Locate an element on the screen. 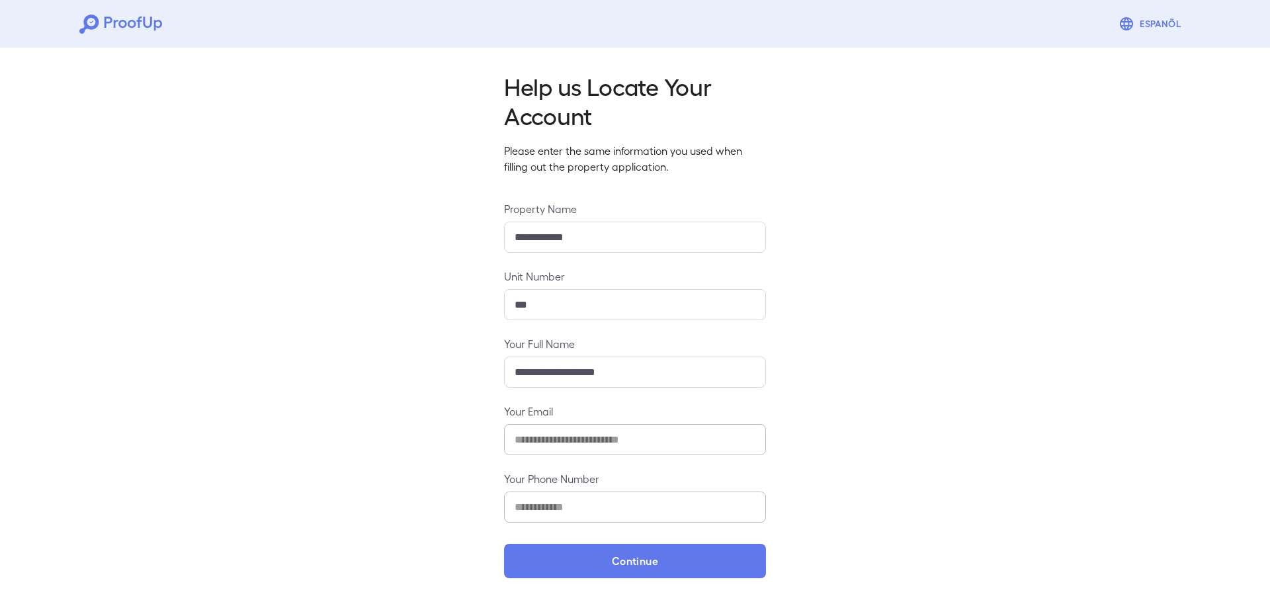 Image resolution: width=1270 pixels, height=608 pixels. h2: Help us Locate Your Account is located at coordinates (635, 101).